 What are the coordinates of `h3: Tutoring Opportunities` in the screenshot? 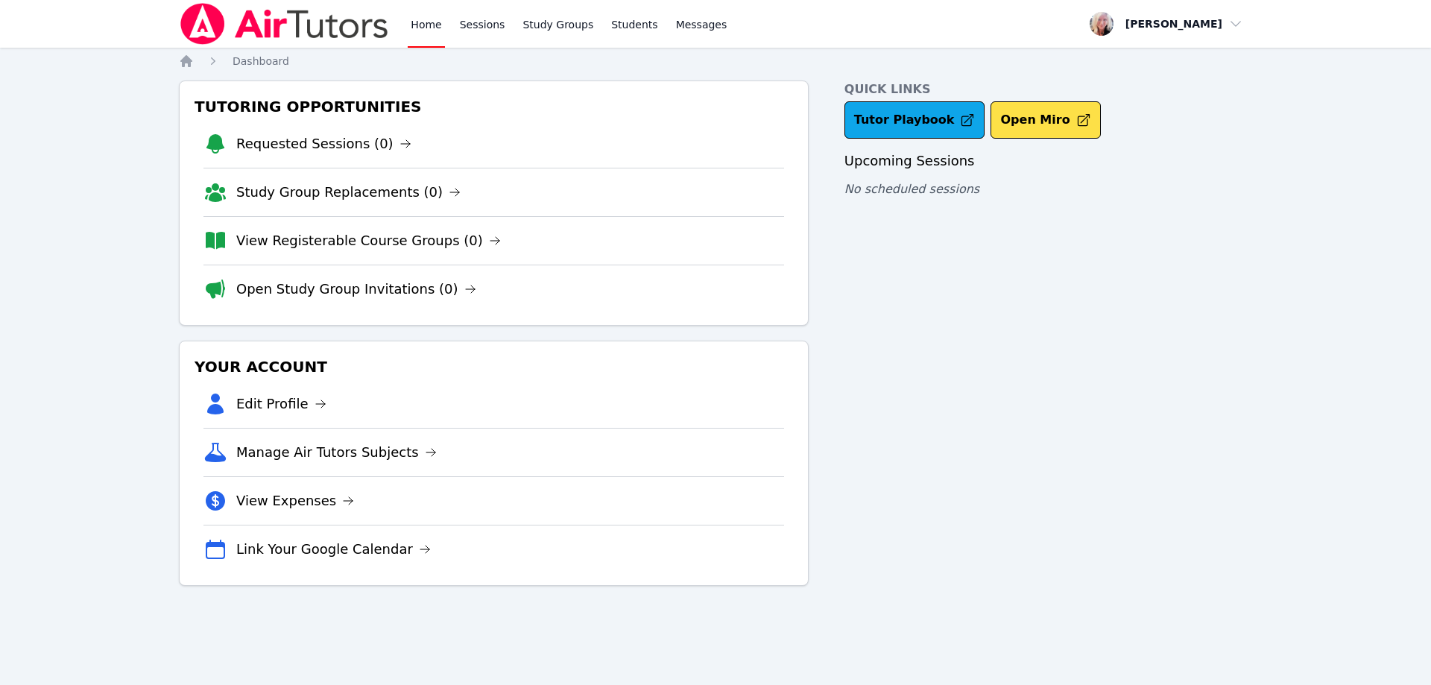 It's located at (493, 107).